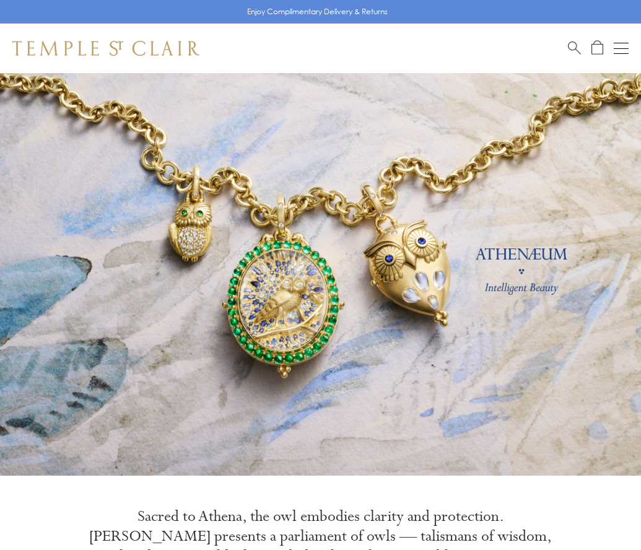  Describe the element at coordinates (621, 48) in the screenshot. I see `button: Open navigation` at that location.